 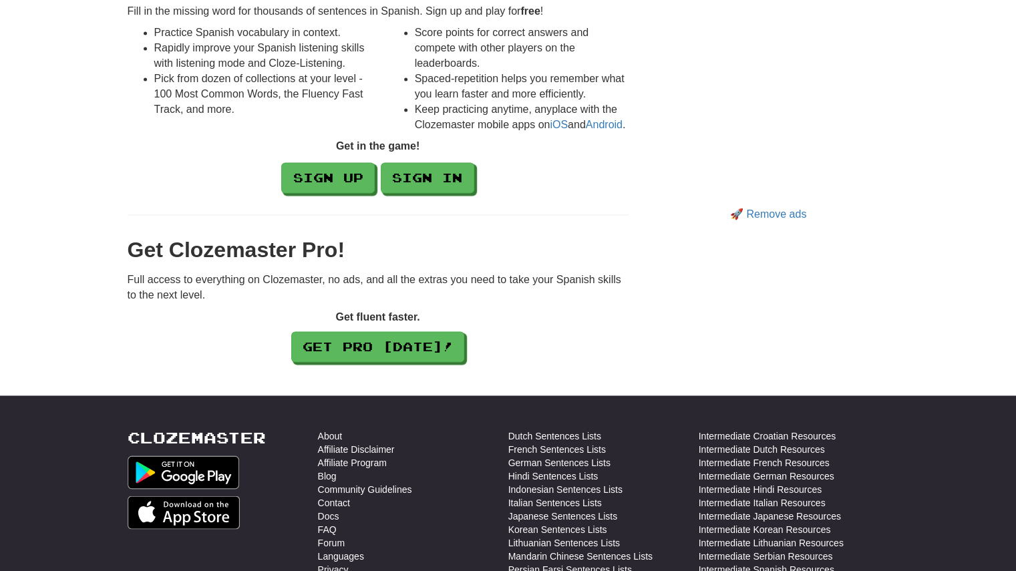 What do you see at coordinates (530, 11) in the screenshot?
I see `strong: free` at bounding box center [530, 11].